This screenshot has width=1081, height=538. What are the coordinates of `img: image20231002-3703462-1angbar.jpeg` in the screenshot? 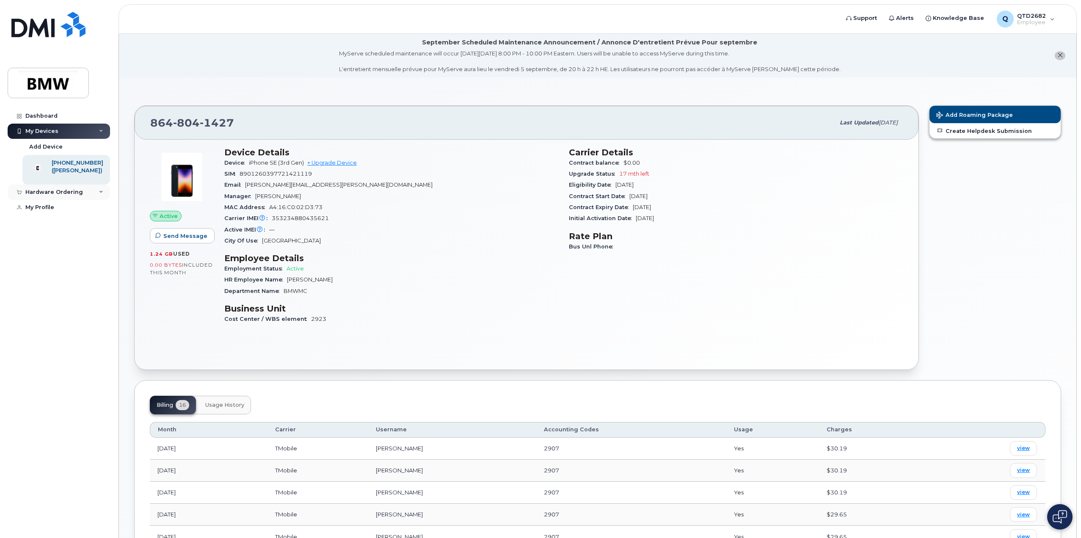 It's located at (182, 177).